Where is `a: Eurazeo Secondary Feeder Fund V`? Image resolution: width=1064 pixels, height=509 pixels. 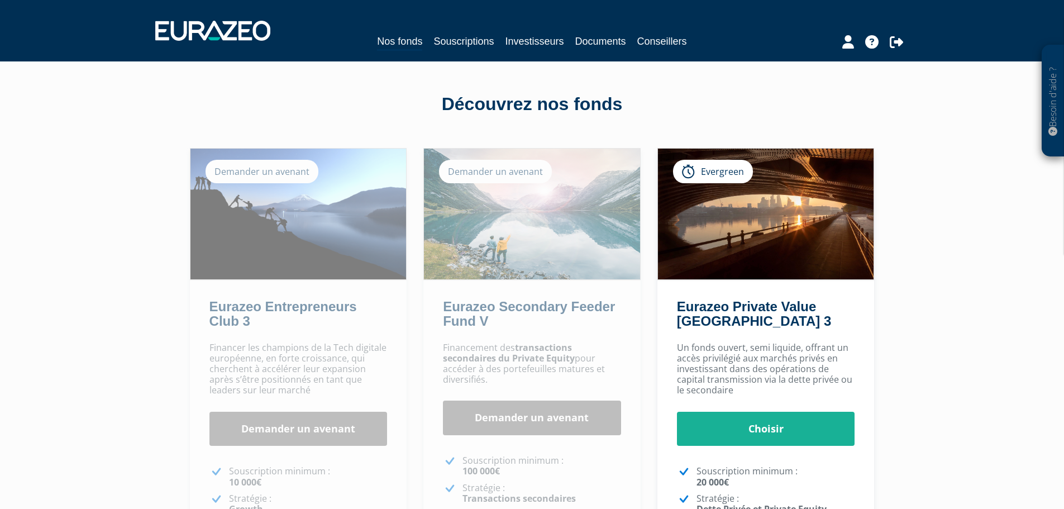 a: Eurazeo Secondary Feeder Fund V is located at coordinates (529, 313).